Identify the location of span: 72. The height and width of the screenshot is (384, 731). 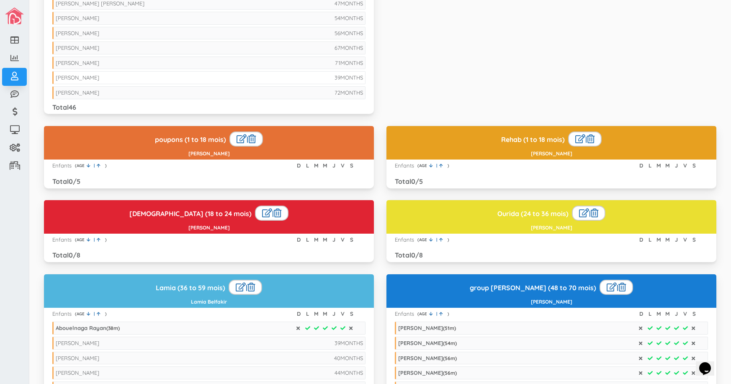
(337, 93).